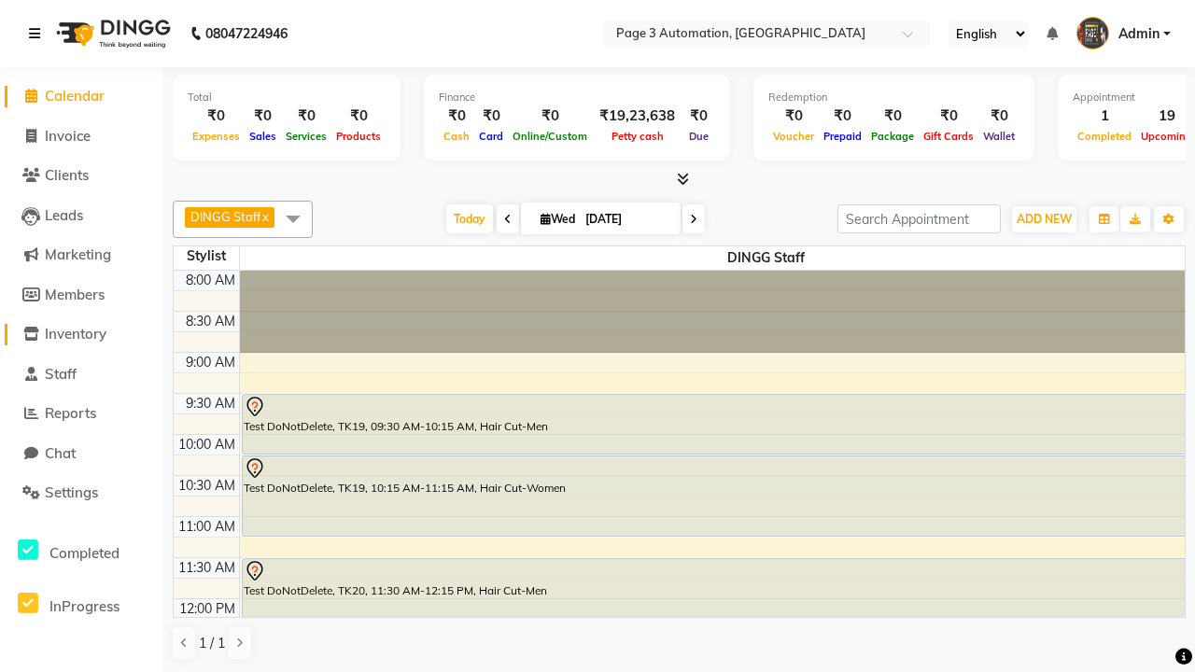  Describe the element at coordinates (81, 96) in the screenshot. I see `a: Calendar` at that location.